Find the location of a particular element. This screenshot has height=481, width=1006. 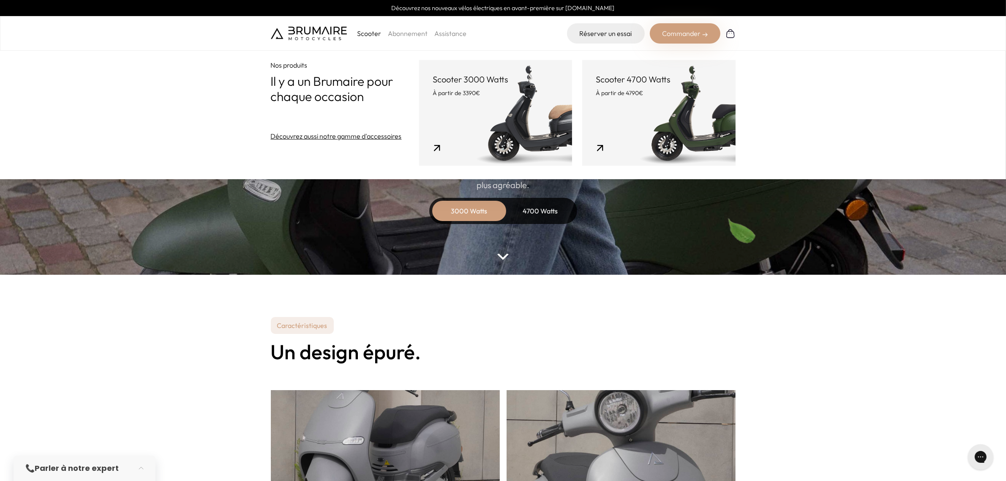

div: 4700 Watts is located at coordinates (541, 211).